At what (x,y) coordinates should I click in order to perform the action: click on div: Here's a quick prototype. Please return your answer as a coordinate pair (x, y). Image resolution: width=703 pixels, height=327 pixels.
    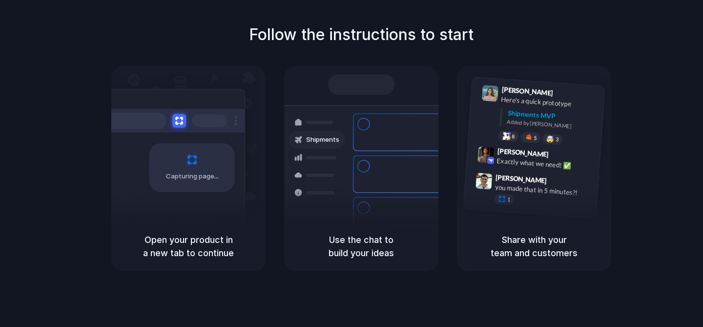
    Looking at the image, I should click on (550, 103).